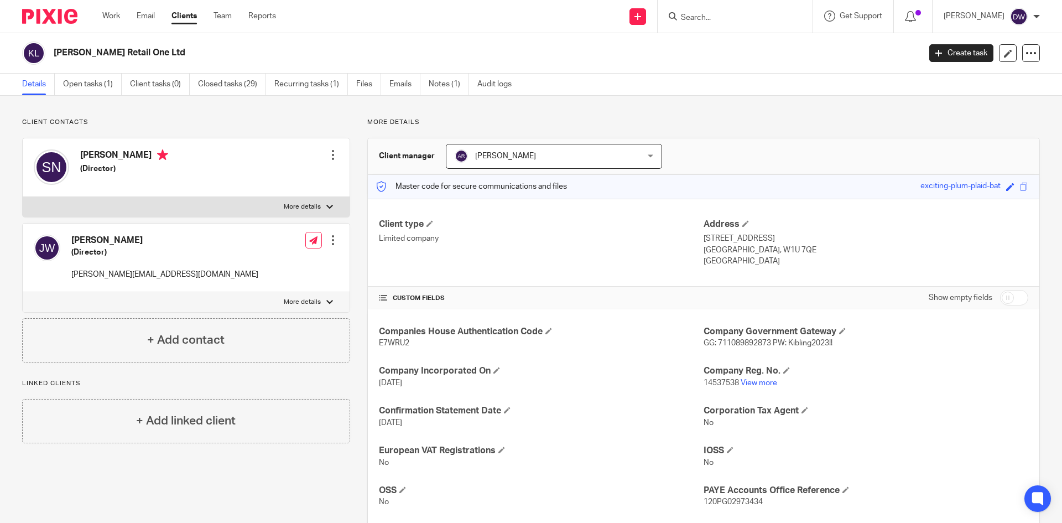  Describe the element at coordinates (961, 298) in the screenshot. I see `label: Show empty fields` at that location.